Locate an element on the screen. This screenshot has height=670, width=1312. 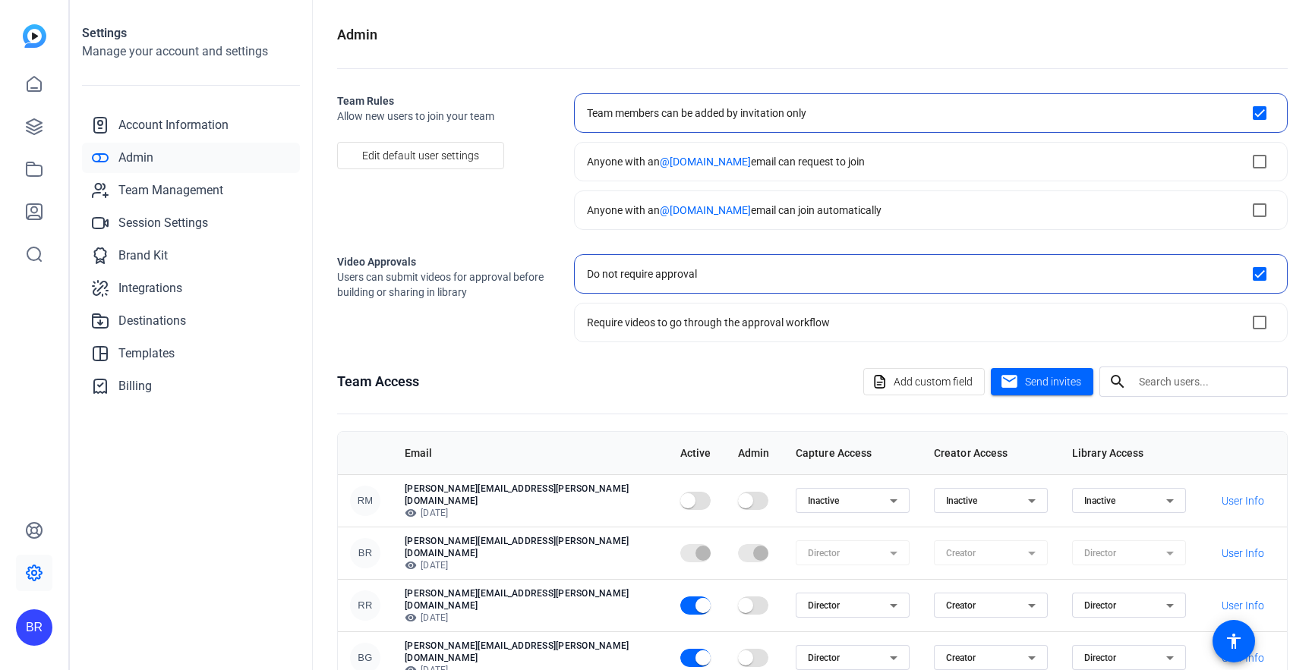
span: Brand Kit is located at coordinates (143, 256).